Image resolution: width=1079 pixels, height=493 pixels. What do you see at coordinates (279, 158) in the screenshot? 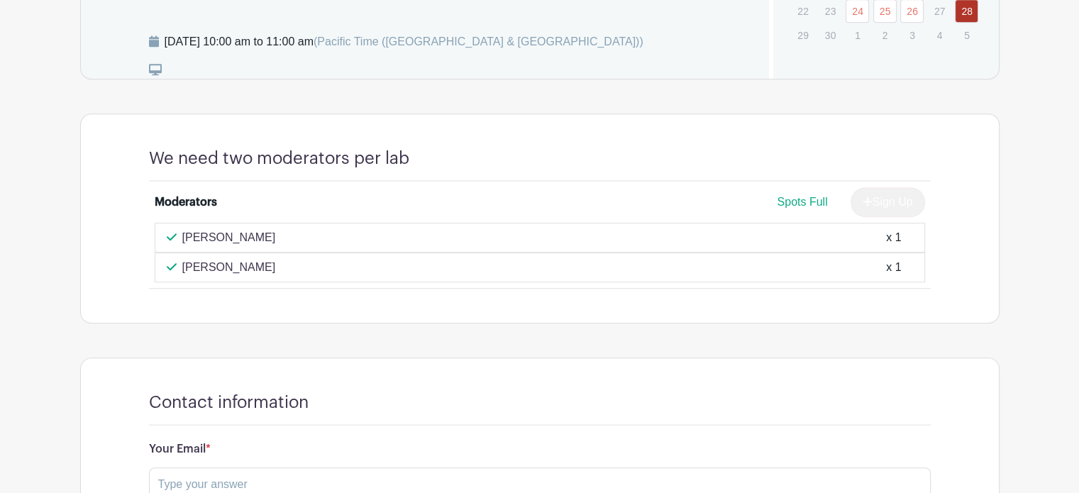
I see `h4: We need two moderators per lab` at bounding box center [279, 158].